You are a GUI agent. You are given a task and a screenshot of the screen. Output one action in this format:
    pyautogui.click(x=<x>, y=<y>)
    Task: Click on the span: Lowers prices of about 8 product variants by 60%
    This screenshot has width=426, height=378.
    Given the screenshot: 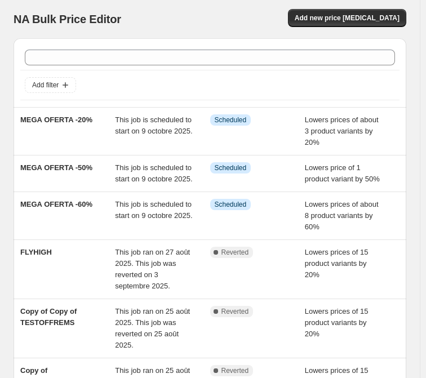 What is the action you would take?
    pyautogui.click(x=341, y=215)
    